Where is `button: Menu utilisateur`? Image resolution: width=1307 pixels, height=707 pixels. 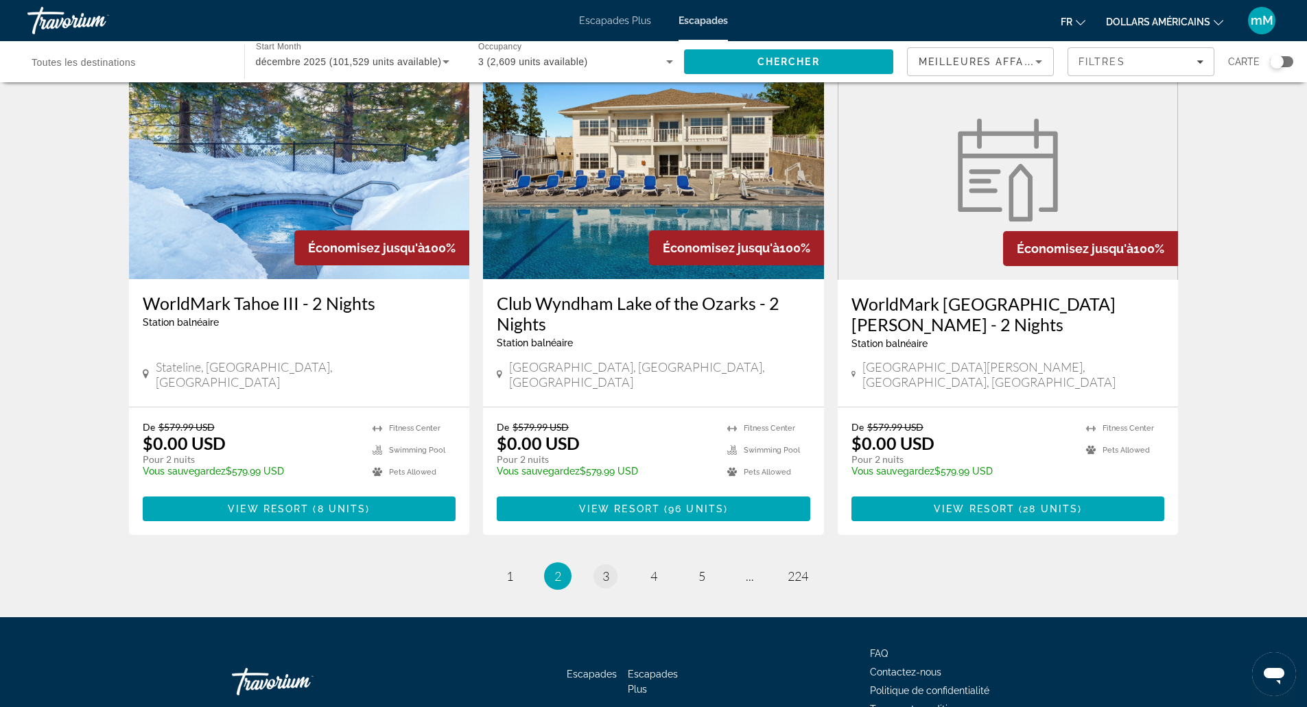 button: Menu utilisateur is located at coordinates (1261, 21).